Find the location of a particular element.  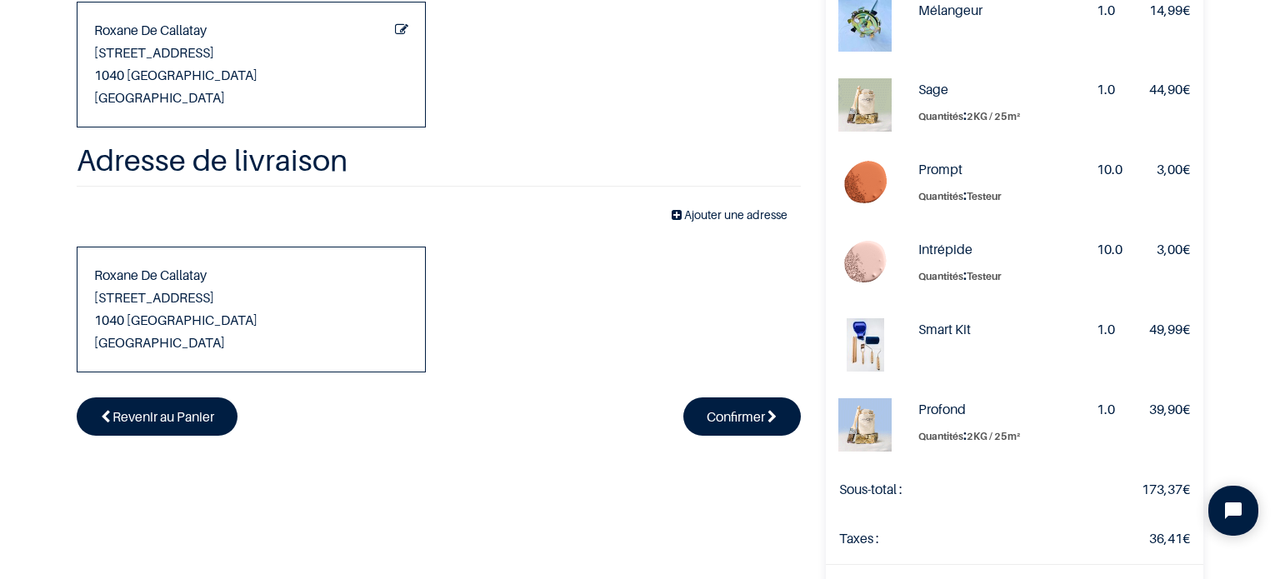

span: 14,99 is located at coordinates (1166, 10).